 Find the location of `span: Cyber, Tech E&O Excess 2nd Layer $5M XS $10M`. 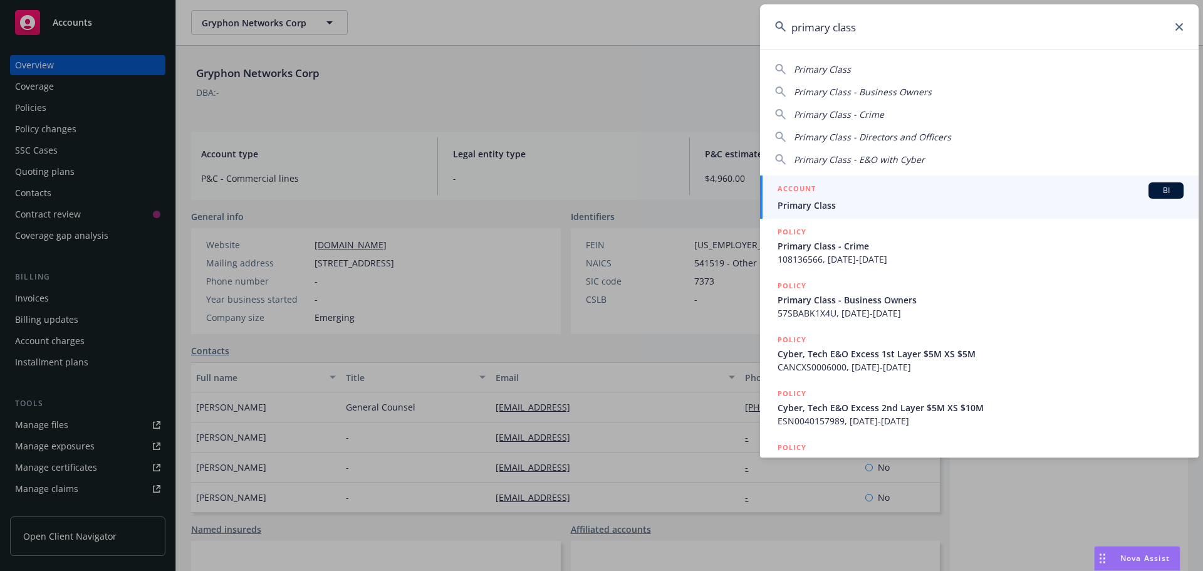

span: Cyber, Tech E&O Excess 2nd Layer $5M XS $10M is located at coordinates (981, 407).